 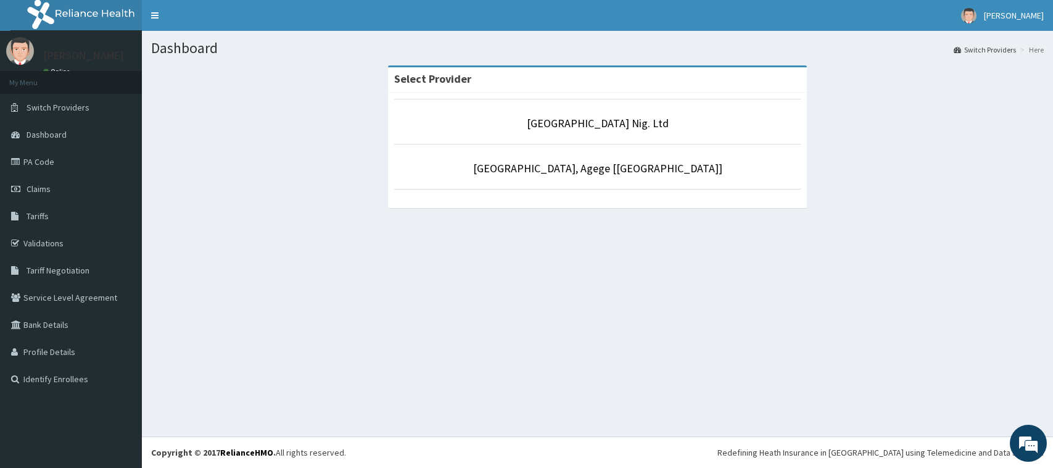 What do you see at coordinates (213, 452) in the screenshot?
I see `strong: Copyright © 2017 .` at bounding box center [213, 452].